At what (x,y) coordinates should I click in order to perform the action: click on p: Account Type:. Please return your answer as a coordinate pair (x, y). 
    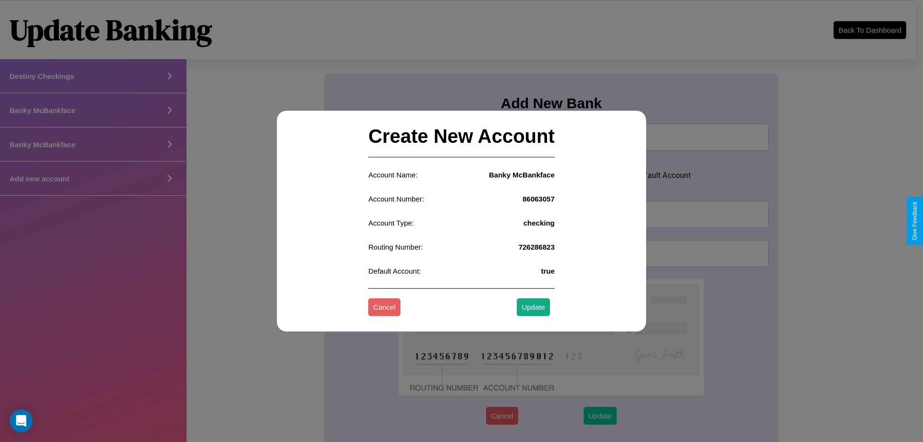
    Looking at the image, I should click on (391, 223).